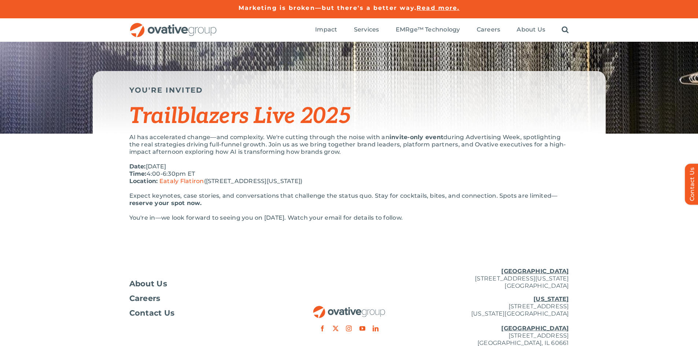 The image size is (698, 346). What do you see at coordinates (565, 30) in the screenshot?
I see `a: Search` at bounding box center [565, 30].